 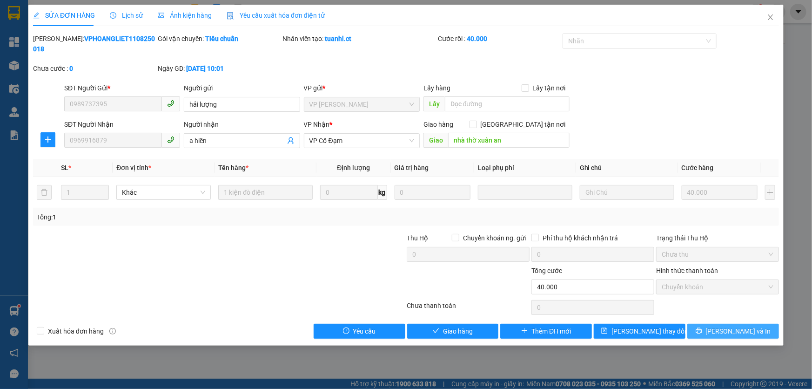 I want to click on button: checkGiao hàng, so click(x=453, y=331).